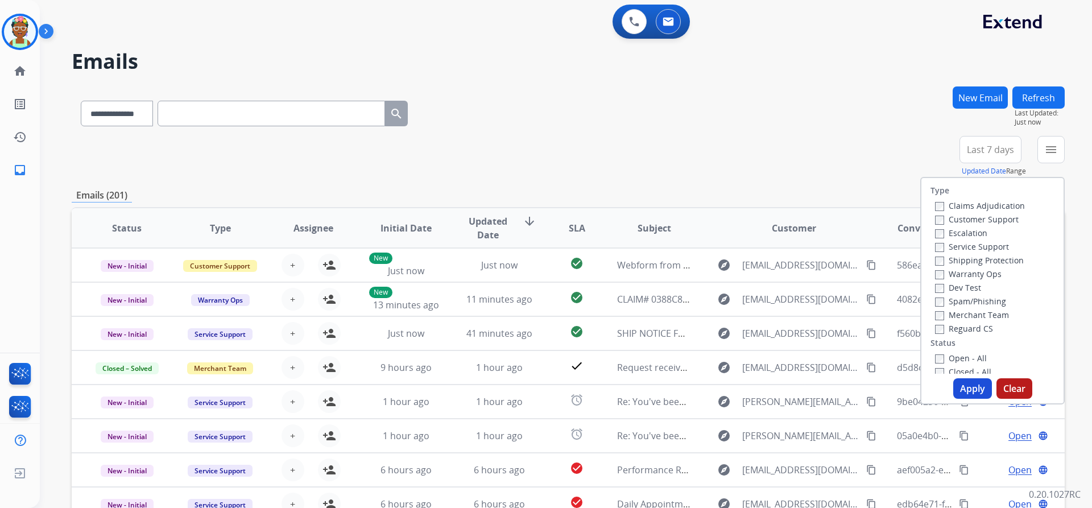 This screenshot has height=508, width=1092. What do you see at coordinates (220, 265) in the screenshot?
I see `span: Customer Support` at bounding box center [220, 265].